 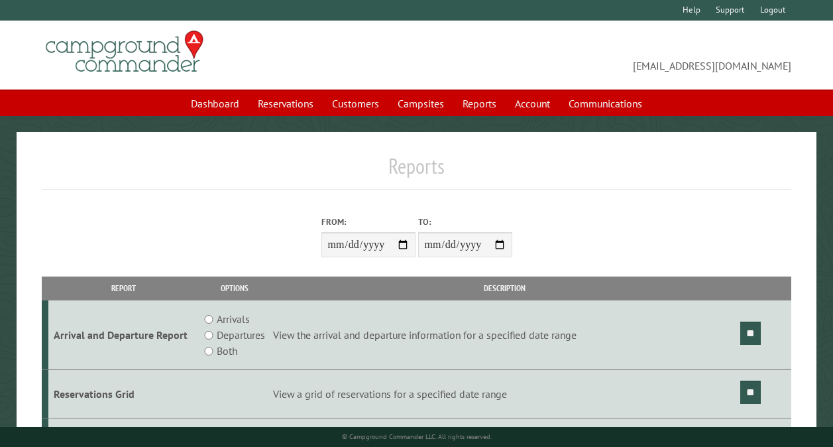 What do you see at coordinates (123, 335) in the screenshot?
I see `td: Arrival and Departure Report` at bounding box center [123, 335].